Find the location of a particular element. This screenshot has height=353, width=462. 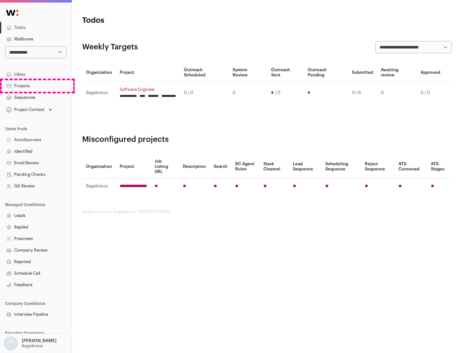

h1: Todos is located at coordinates (144, 21).